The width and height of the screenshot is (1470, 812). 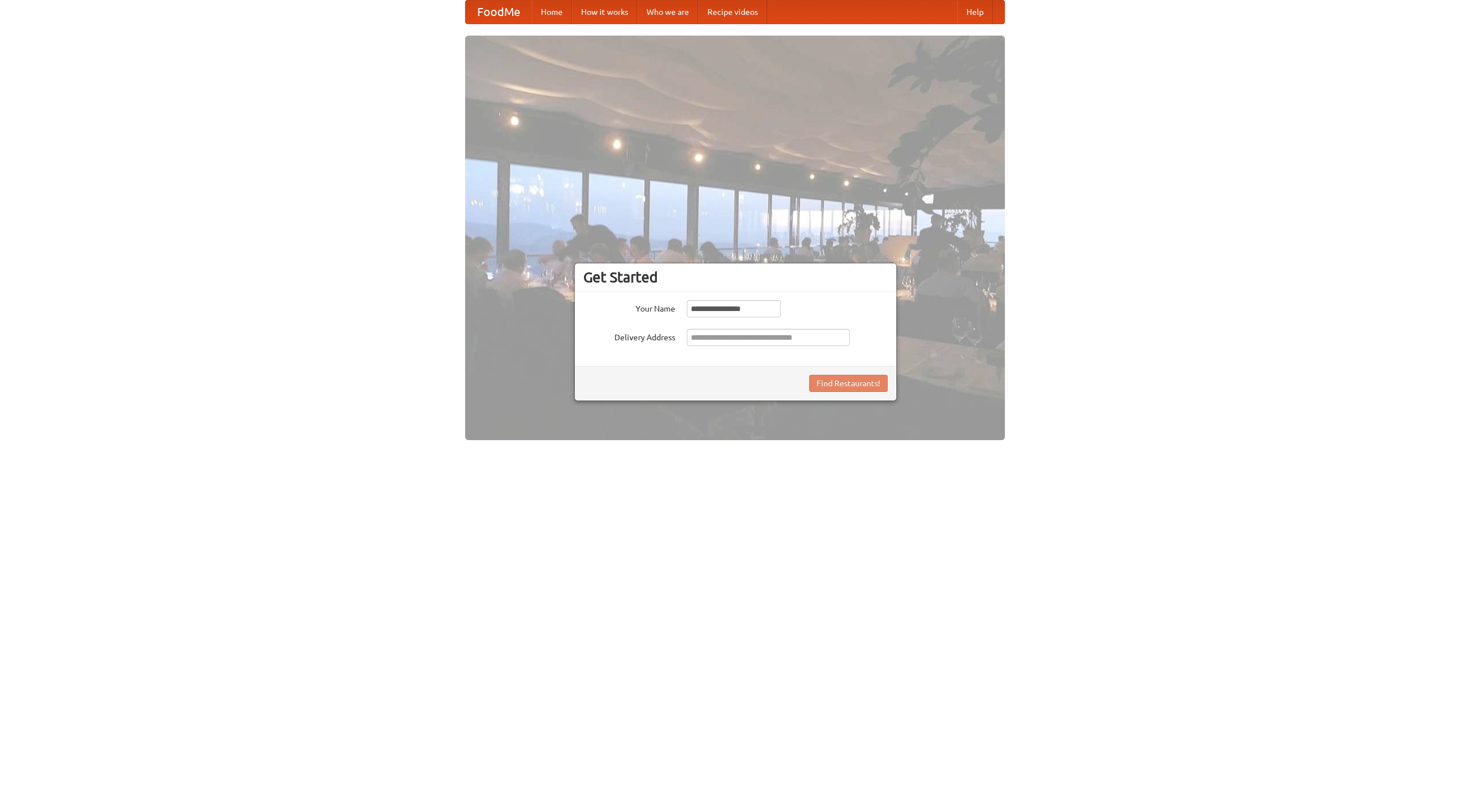 What do you see at coordinates (498, 12) in the screenshot?
I see `a: FoodMe` at bounding box center [498, 12].